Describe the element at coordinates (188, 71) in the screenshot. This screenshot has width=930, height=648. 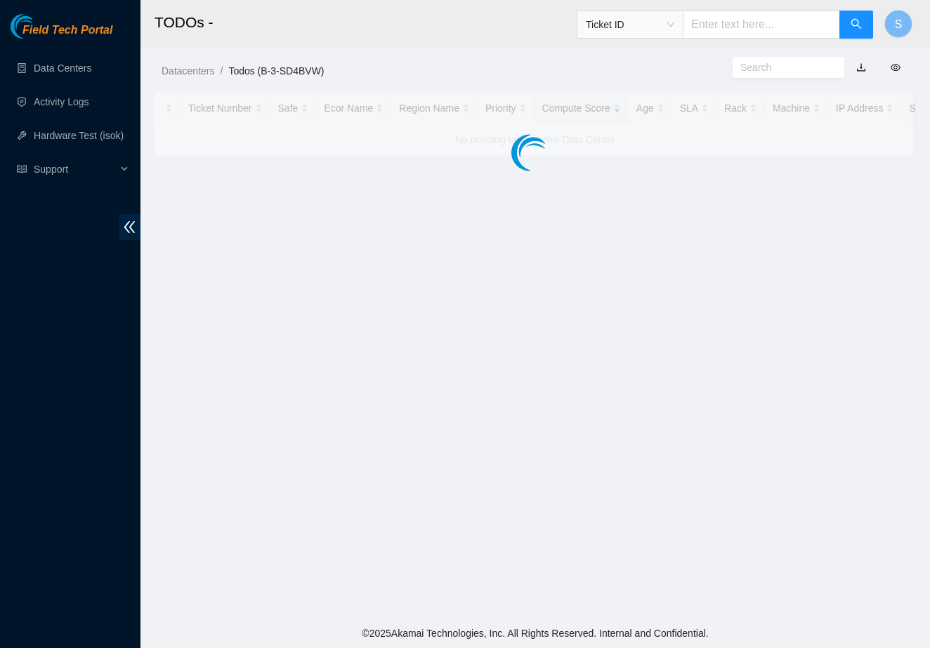
I see `a: Datacenters` at that location.